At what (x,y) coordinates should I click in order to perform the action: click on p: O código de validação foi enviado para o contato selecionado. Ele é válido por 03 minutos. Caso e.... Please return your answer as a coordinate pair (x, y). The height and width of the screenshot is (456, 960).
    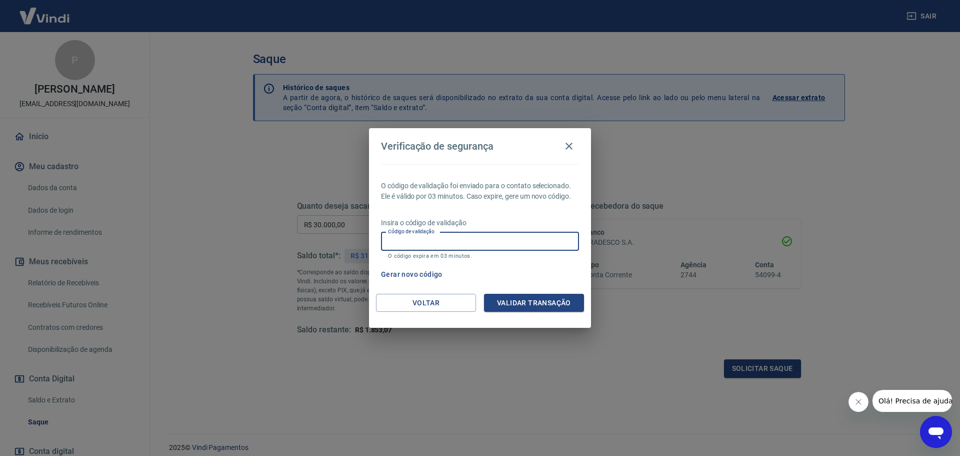
    Looking at the image, I should click on (480, 191).